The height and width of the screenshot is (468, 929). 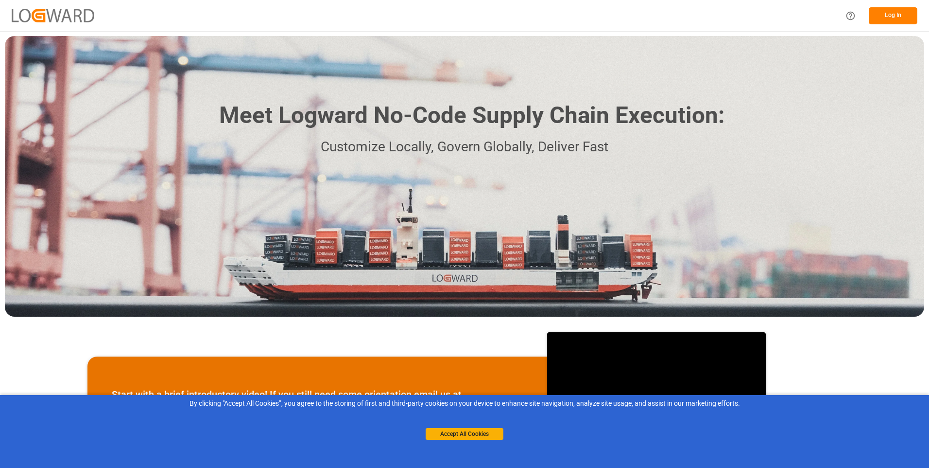 I want to click on div: By clicking "Accept All Cookies”, you agree to the storing of first and third-party cookies on yo..., so click(x=465, y=403).